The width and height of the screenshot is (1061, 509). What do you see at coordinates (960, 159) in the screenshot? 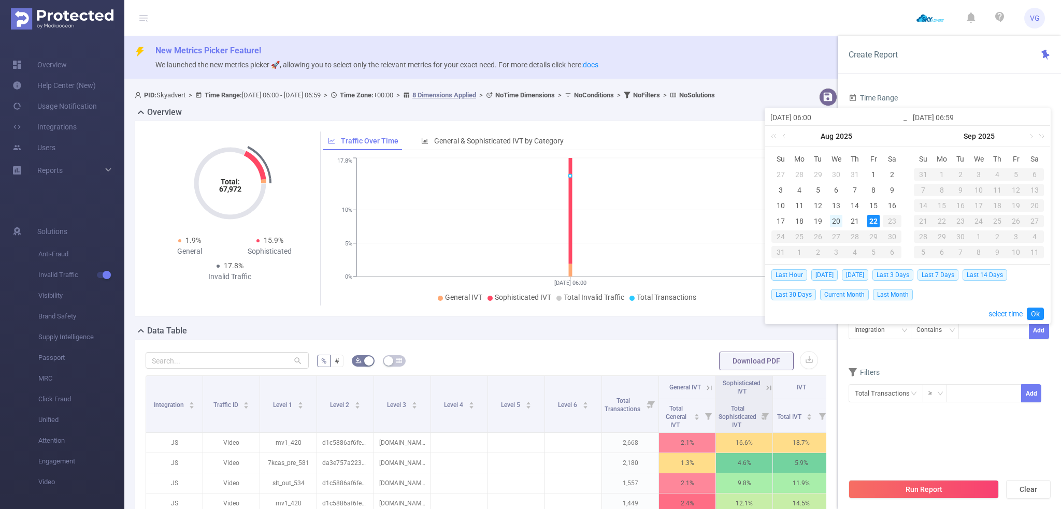
I see `th: Tue` at bounding box center [960, 159].